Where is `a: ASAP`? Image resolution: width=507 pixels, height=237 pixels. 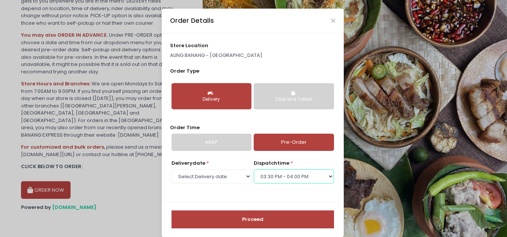 a: ASAP is located at coordinates (211, 142).